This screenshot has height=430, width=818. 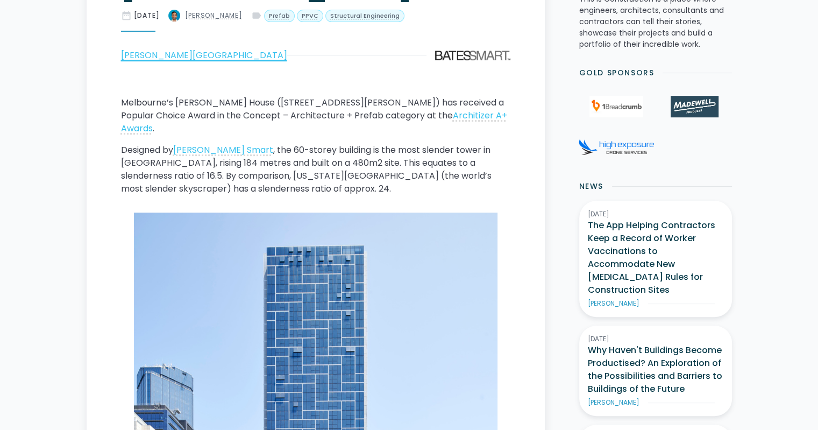 What do you see at coordinates (310, 16) in the screenshot?
I see `div: PPVC` at bounding box center [310, 16].